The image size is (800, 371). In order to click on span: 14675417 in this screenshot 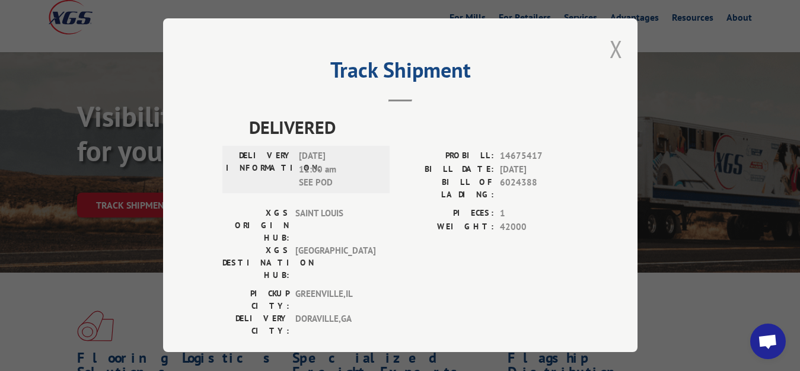, I will do `click(539, 156)`.